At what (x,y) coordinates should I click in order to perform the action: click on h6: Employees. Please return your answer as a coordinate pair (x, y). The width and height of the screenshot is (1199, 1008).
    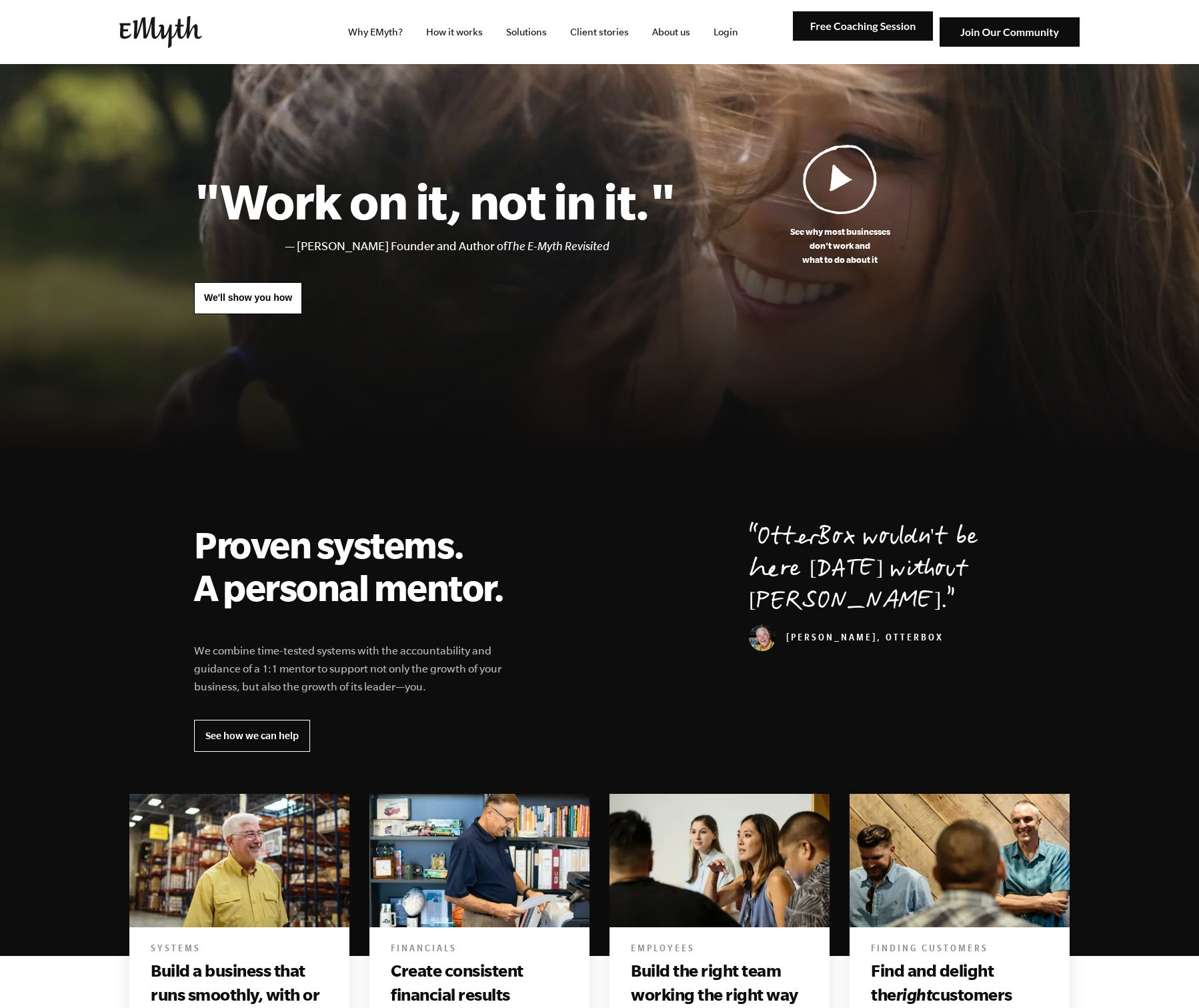
    Looking at the image, I should click on (719, 950).